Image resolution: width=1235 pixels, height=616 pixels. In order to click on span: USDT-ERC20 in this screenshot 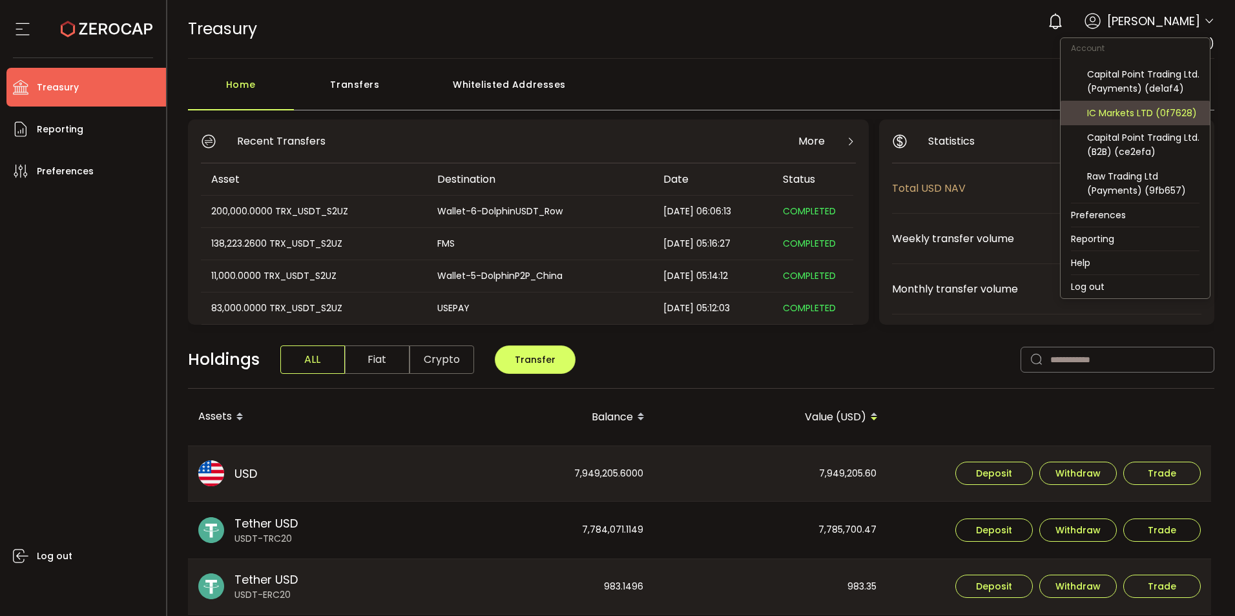, I will do `click(266, 595)`.